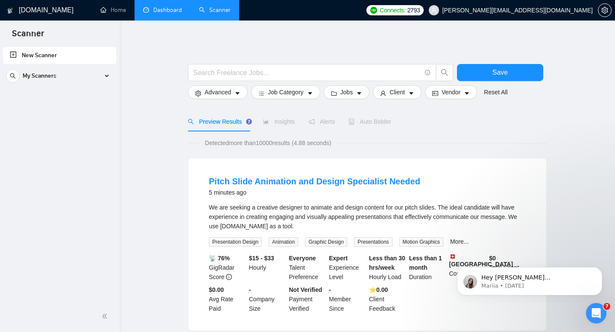 The width and height of the screenshot is (615, 332). Describe the element at coordinates (59, 78) in the screenshot. I see `li: My Scanners` at that location.